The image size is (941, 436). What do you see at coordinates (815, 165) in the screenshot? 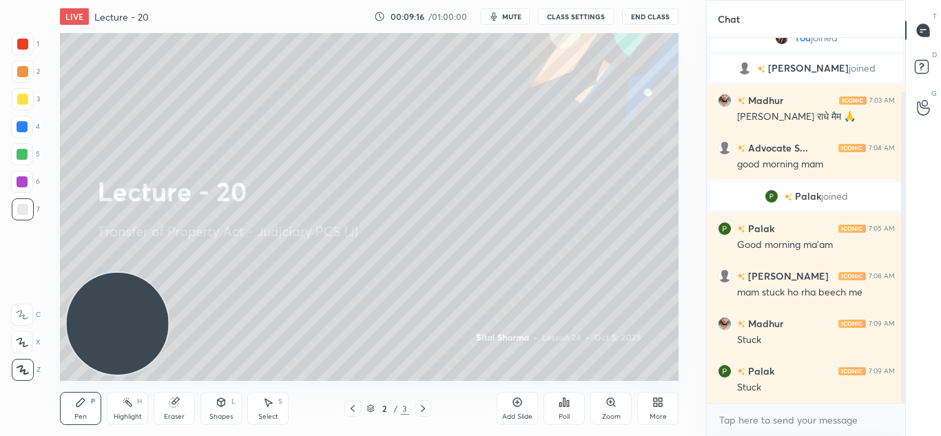
I see `div: good morning mam` at bounding box center [815, 165].